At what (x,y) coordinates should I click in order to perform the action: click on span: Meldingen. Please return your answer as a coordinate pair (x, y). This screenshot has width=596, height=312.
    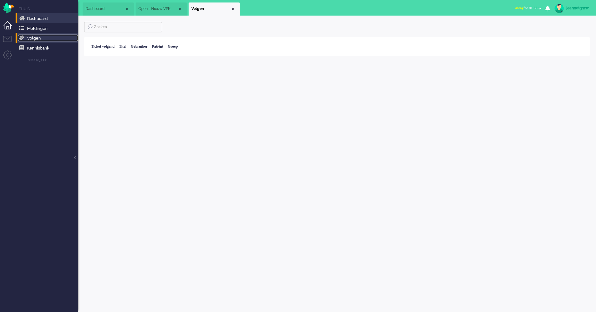
    Looking at the image, I should click on (37, 28).